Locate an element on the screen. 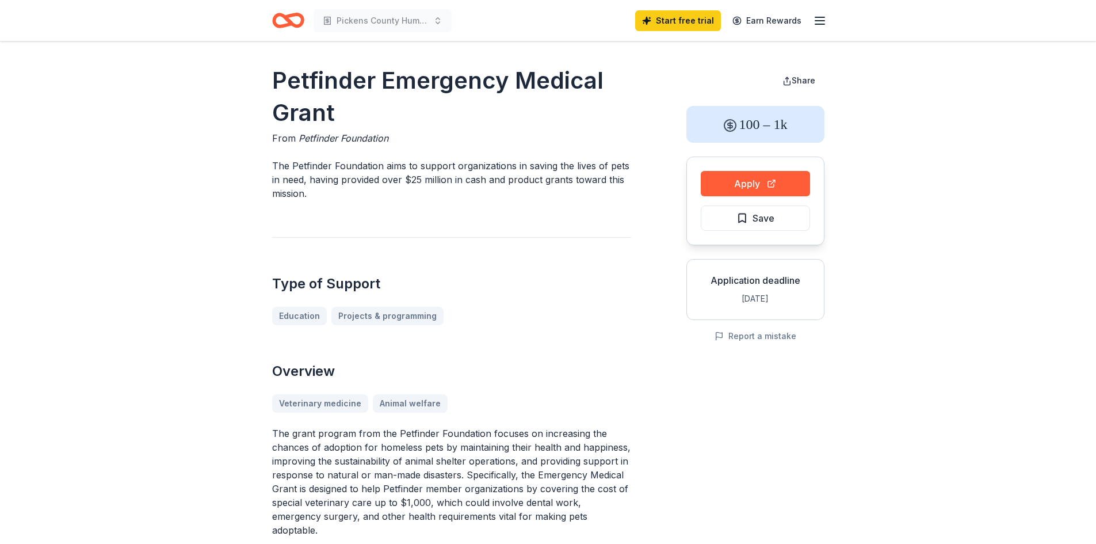  a: Earn Rewards is located at coordinates (767, 21).